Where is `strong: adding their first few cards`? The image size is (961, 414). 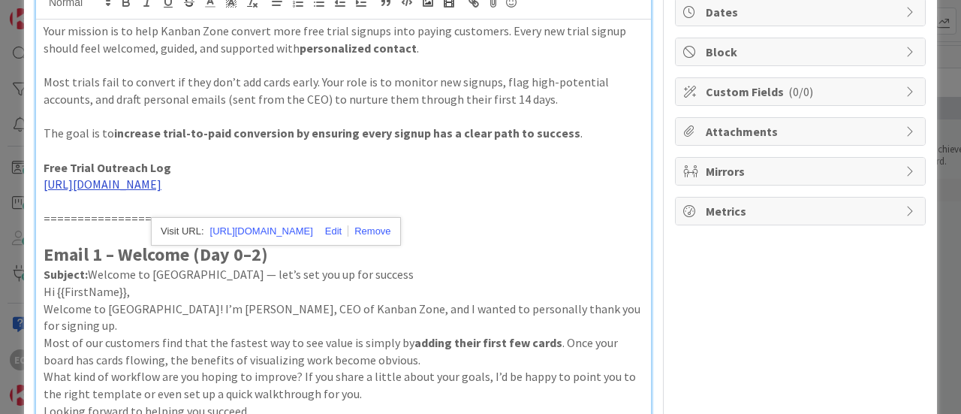 strong: adding their first few cards is located at coordinates (488, 342).